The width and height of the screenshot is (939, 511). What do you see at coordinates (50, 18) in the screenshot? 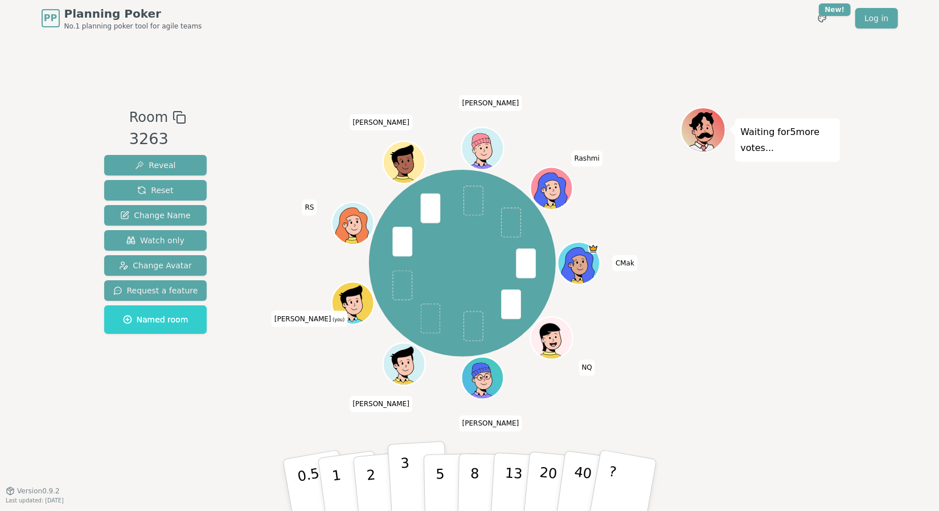
I see `span: PP` at bounding box center [50, 18].